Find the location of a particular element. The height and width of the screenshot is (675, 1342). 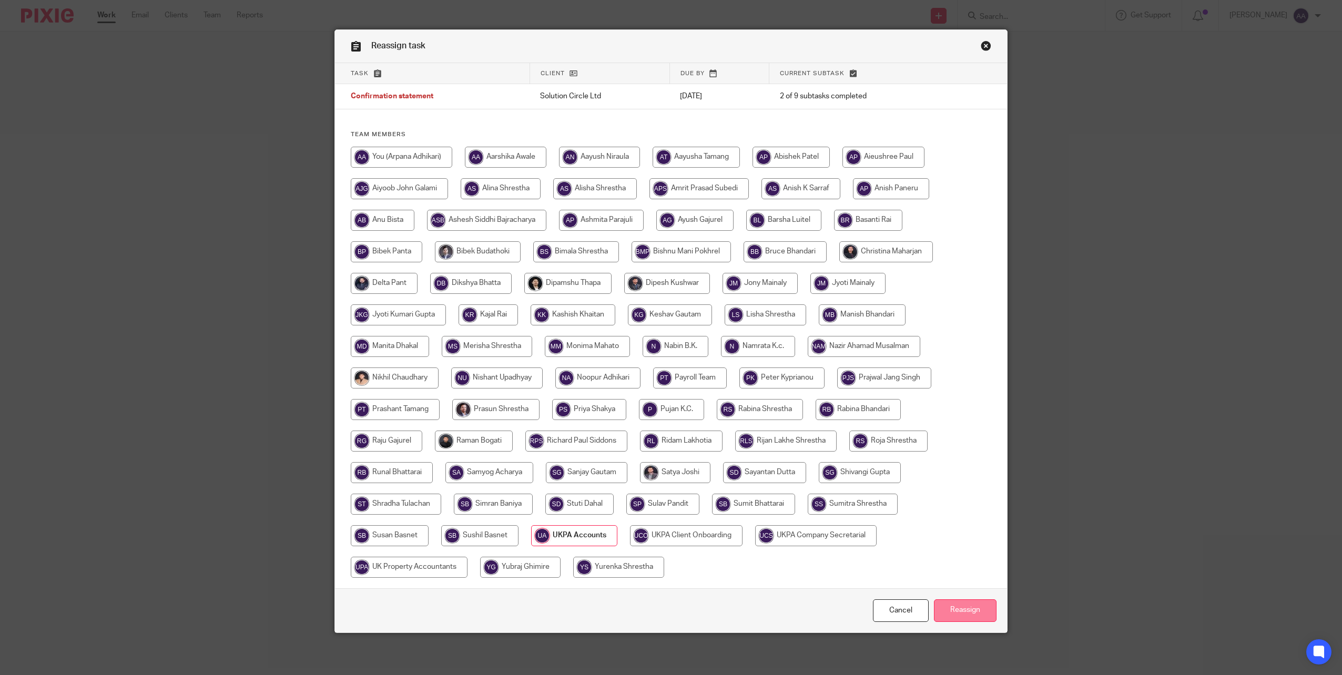

span: Current subtask is located at coordinates (812, 73).